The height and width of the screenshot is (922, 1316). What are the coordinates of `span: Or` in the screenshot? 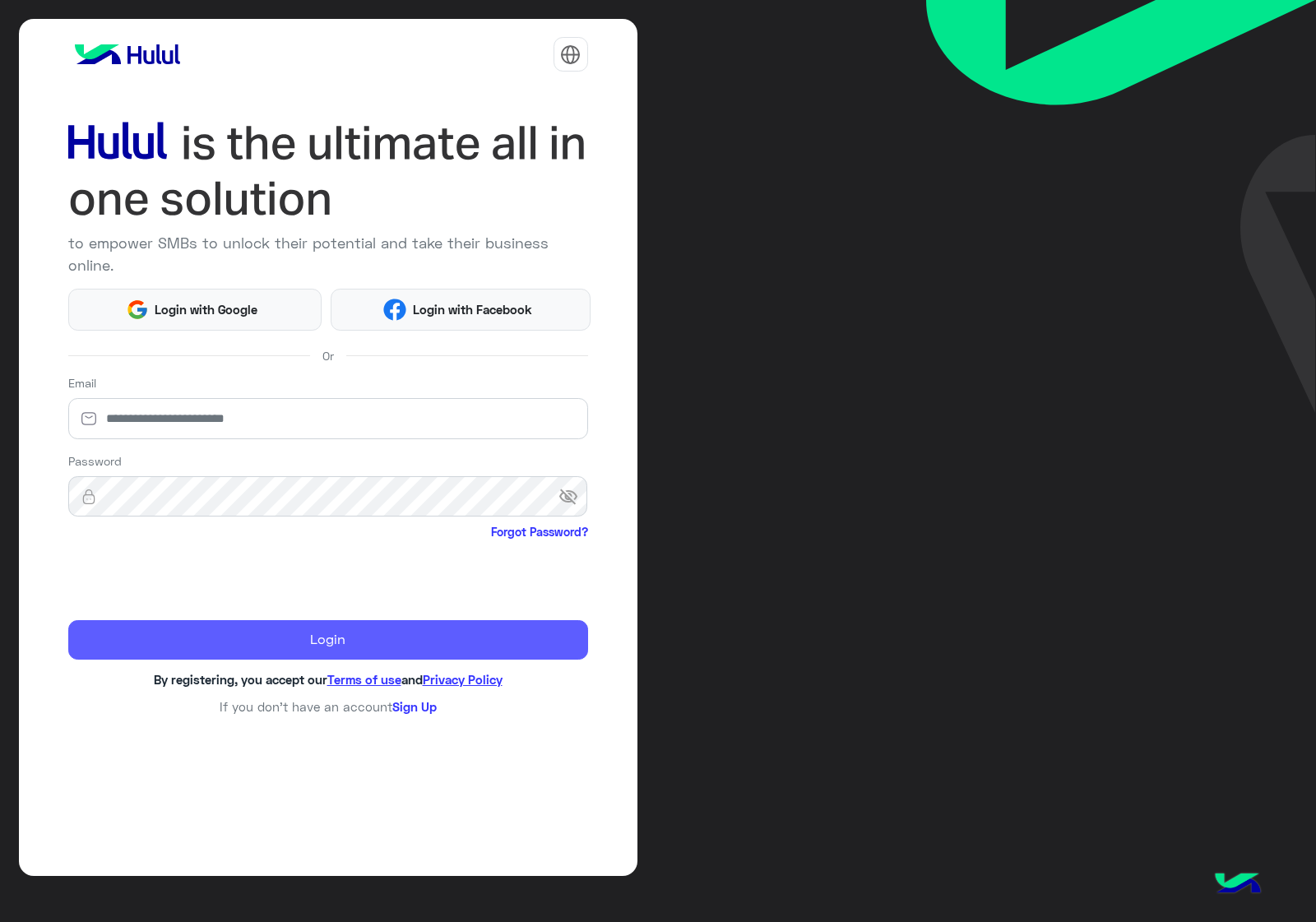 It's located at (328, 355).